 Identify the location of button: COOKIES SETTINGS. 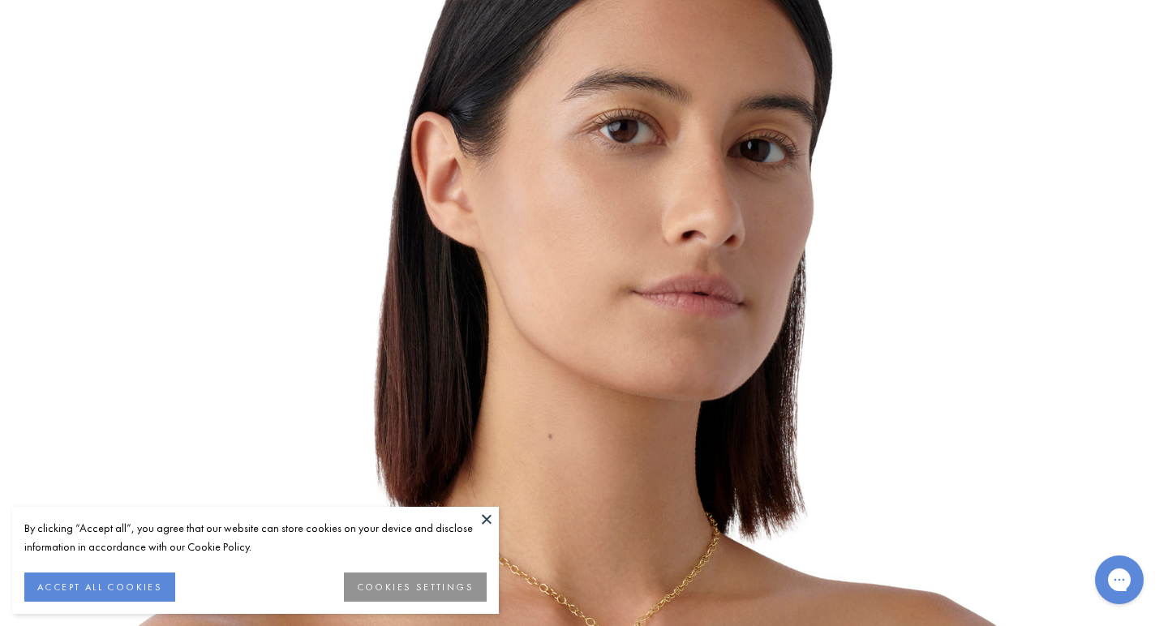
(415, 587).